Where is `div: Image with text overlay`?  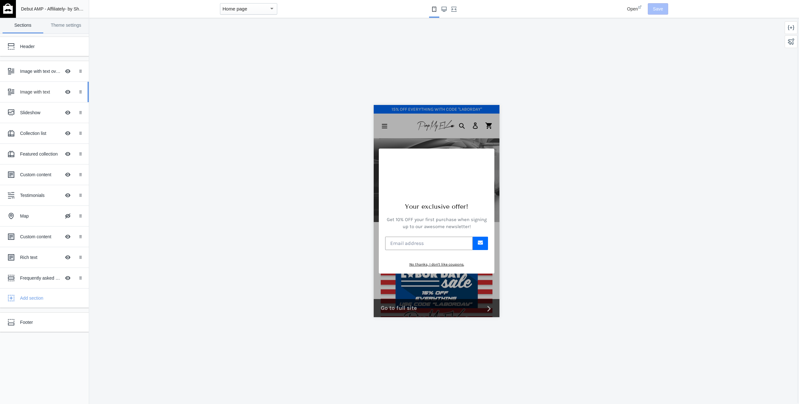
div: Image with text overlay is located at coordinates (40, 71).